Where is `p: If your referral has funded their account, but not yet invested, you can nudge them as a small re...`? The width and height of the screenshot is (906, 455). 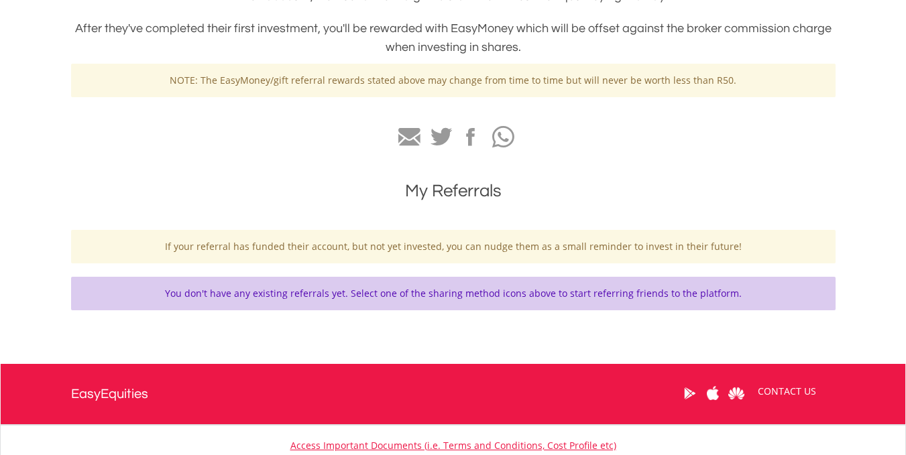
p: If your referral has funded their account, but not yet invested, you can nudge them as a small re... is located at coordinates (453, 247).